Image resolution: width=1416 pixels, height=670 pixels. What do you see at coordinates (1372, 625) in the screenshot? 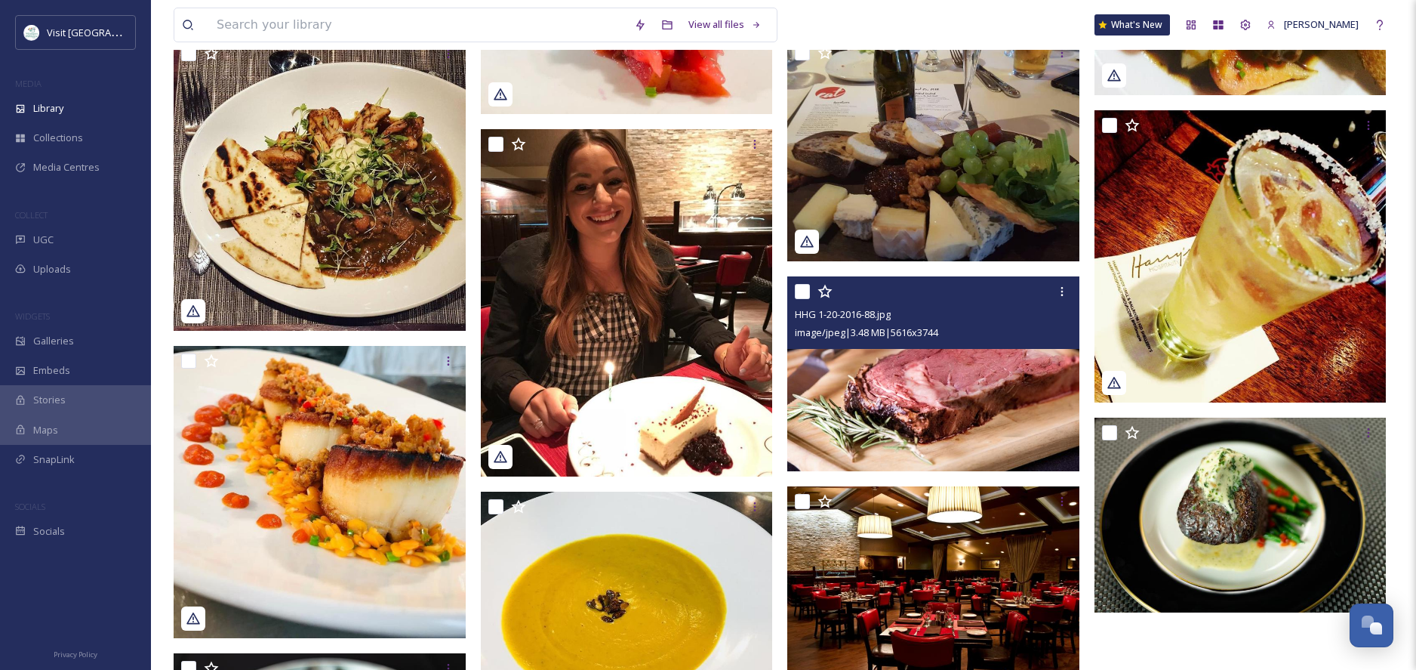
I see `button: Open Chat` at bounding box center [1372, 625].